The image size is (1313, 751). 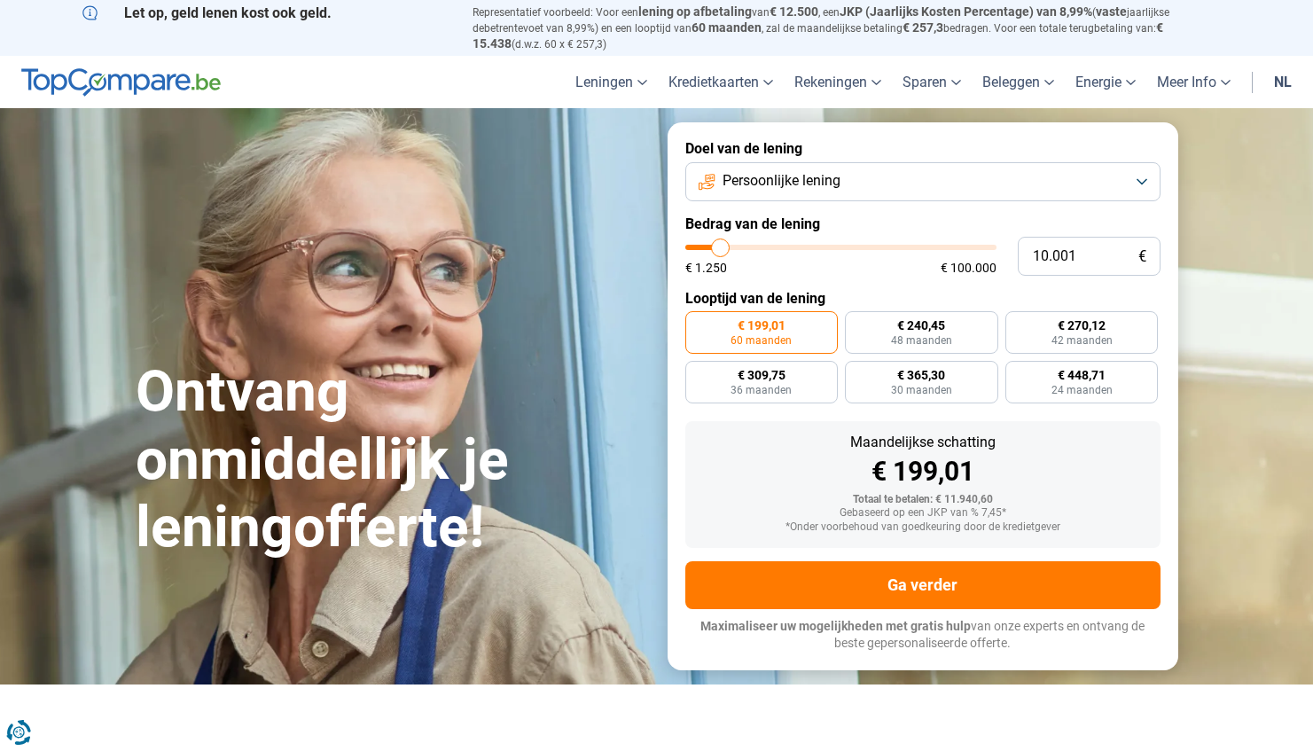 I want to click on span: JKP (Jaarlijks Kosten Percentage) van 8,99%, so click(x=965, y=12).